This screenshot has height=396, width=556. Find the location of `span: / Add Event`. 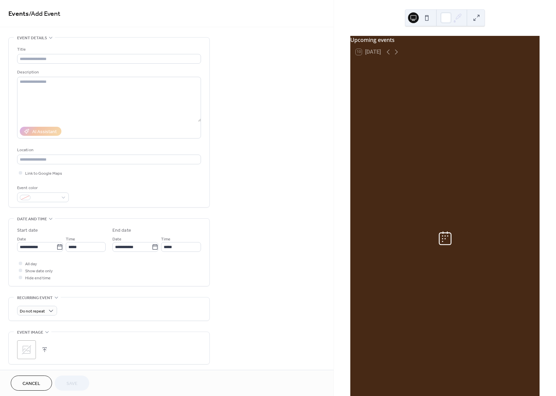

span: / Add Event is located at coordinates (45, 14).